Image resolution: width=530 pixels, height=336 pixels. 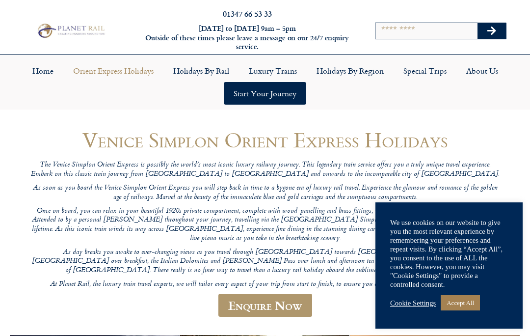 I want to click on a: Orient Express Holidays, so click(x=113, y=71).